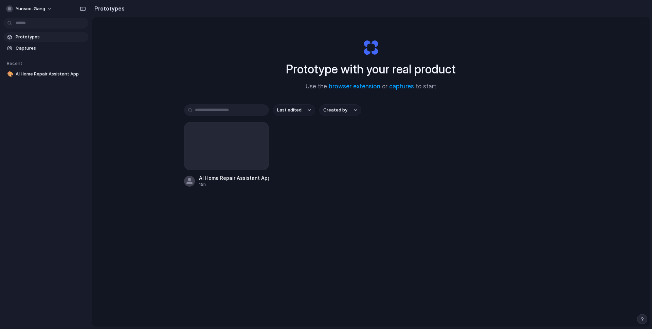  Describe the element at coordinates (401, 86) in the screenshot. I see `a: captures` at that location.